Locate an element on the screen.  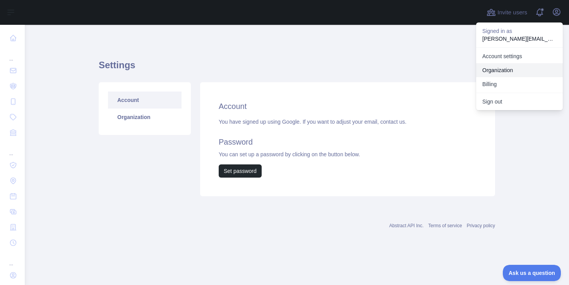
h2: Account is located at coordinates (348, 106).